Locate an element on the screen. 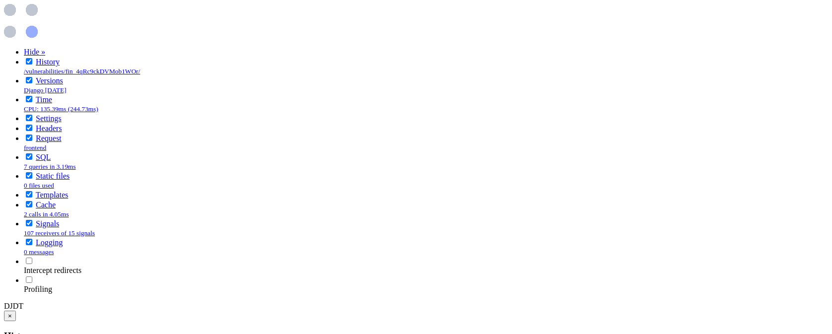 Image resolution: width=832 pixels, height=334 pixels. a: Templates is located at coordinates (52, 195).